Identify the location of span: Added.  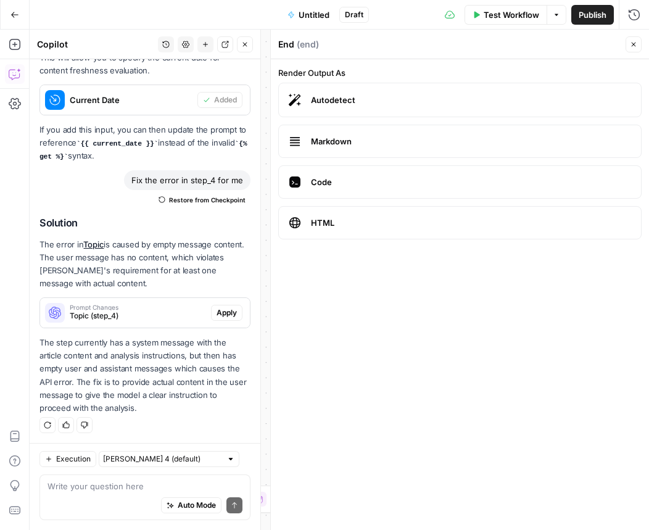
(225, 100).